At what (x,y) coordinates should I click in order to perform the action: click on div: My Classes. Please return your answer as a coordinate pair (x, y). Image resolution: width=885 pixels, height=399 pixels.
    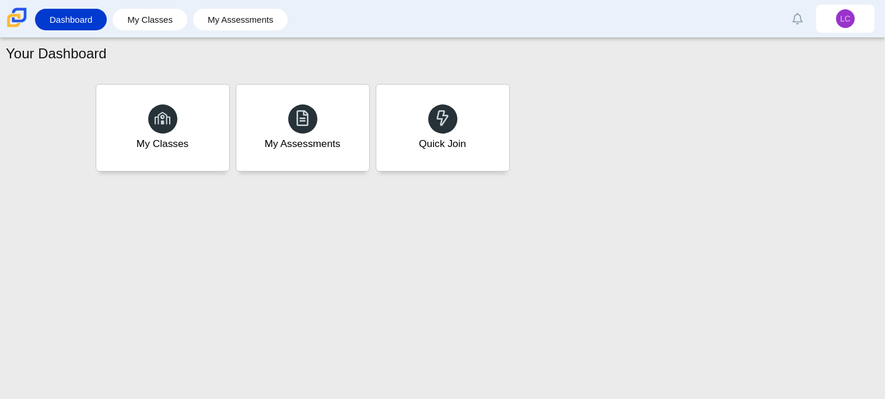
    Looking at the image, I should click on (163, 143).